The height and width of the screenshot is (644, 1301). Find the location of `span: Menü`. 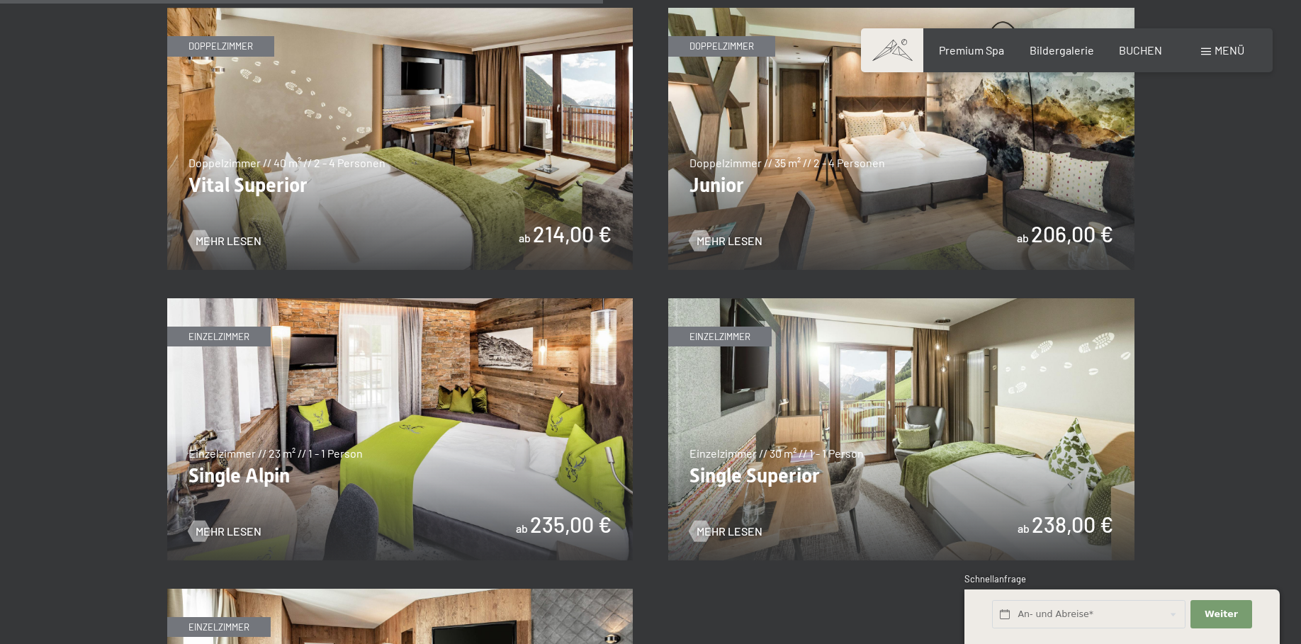

span: Menü is located at coordinates (1229, 50).